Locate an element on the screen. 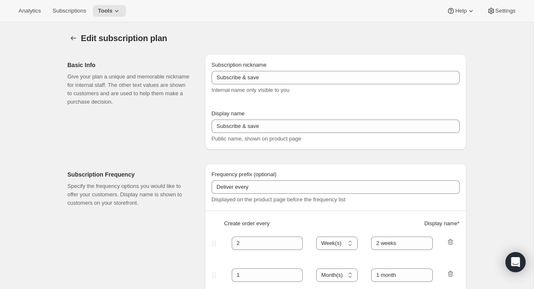  button: Subscriptions is located at coordinates (69, 11).